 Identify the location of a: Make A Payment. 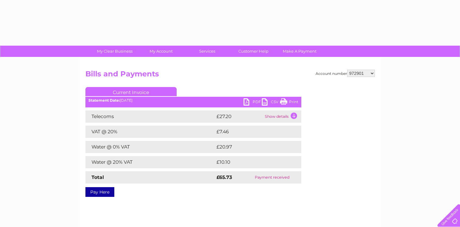
(300, 51).